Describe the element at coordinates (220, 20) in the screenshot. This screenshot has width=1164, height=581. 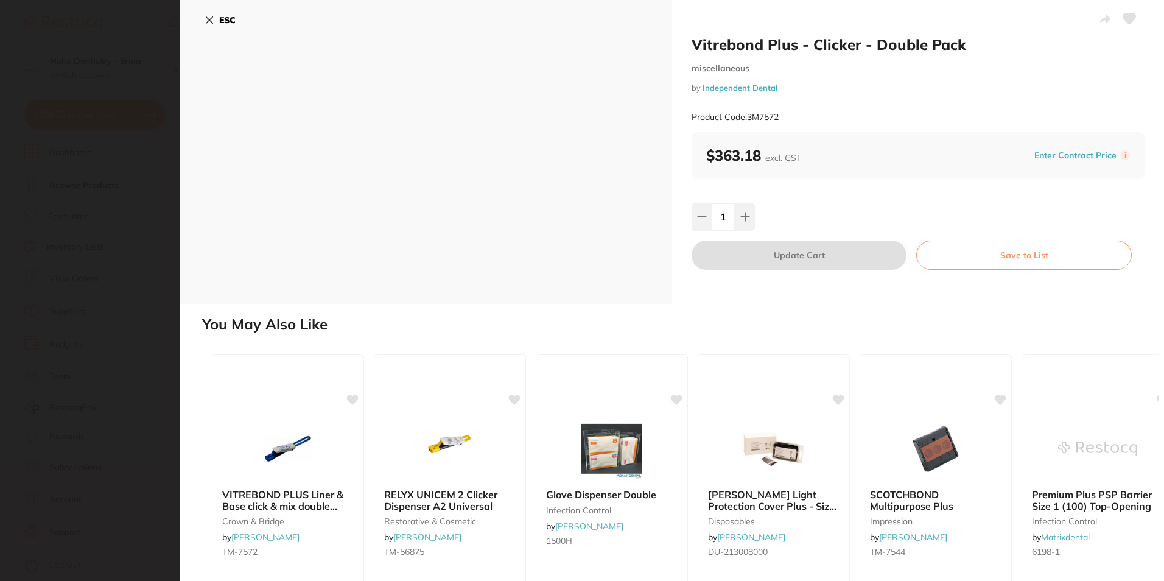
I see `button: ESC` at that location.